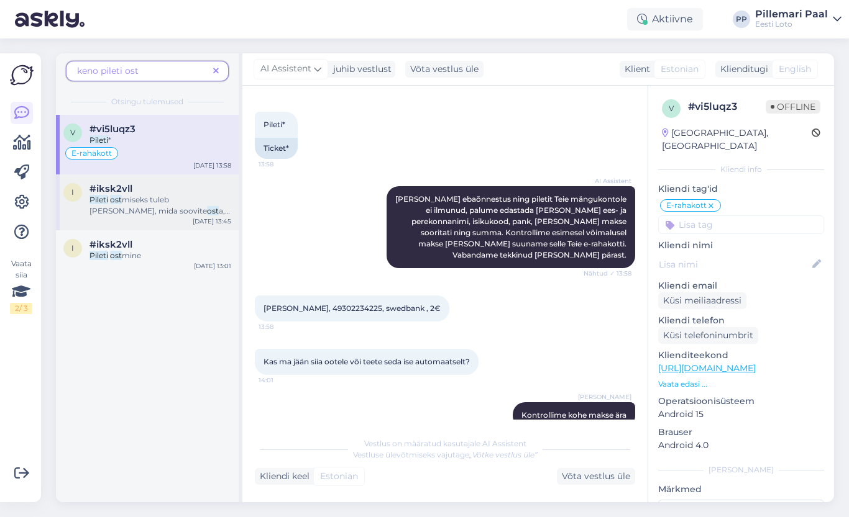  I want to click on div: 2 / 3, so click(21, 309).